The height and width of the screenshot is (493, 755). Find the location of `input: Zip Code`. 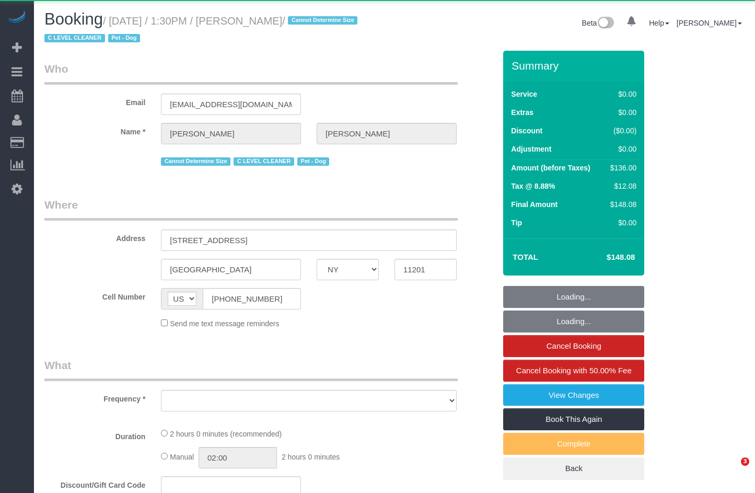

input: Zip Code is located at coordinates (425, 269).